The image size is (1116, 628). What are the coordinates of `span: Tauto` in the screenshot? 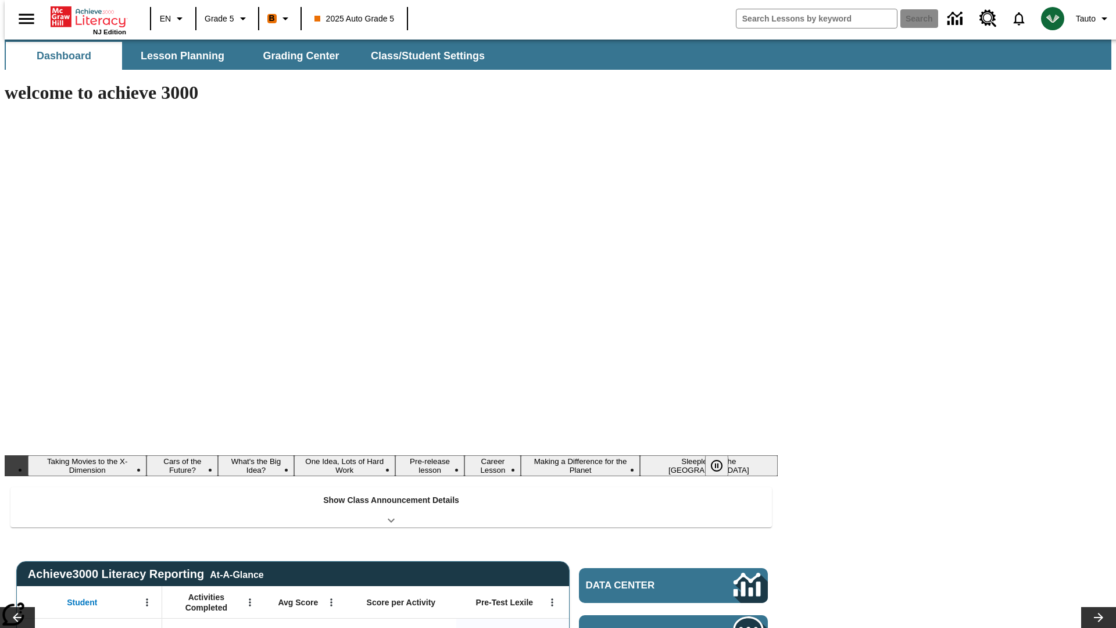 It's located at (1086, 19).